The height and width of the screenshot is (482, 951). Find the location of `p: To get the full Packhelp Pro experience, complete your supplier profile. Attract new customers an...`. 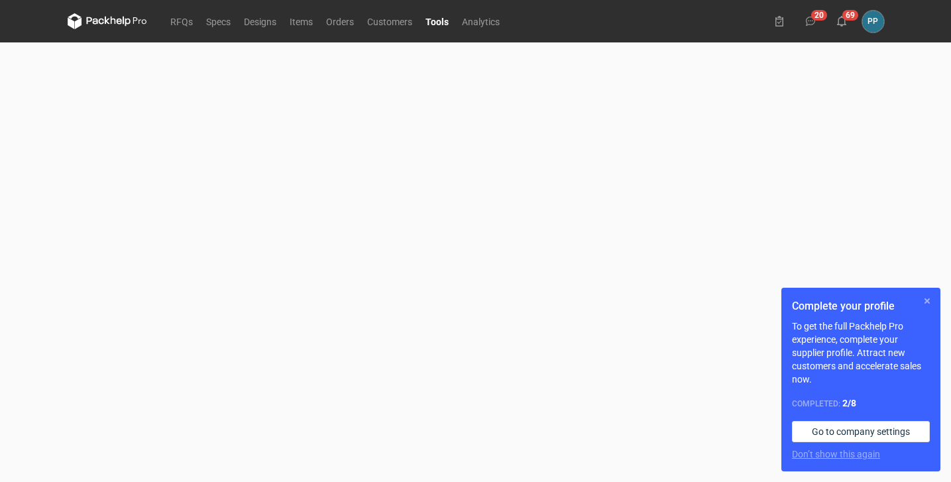

p: To get the full Packhelp Pro experience, complete your supplier profile. Attract new customers an... is located at coordinates (861, 353).